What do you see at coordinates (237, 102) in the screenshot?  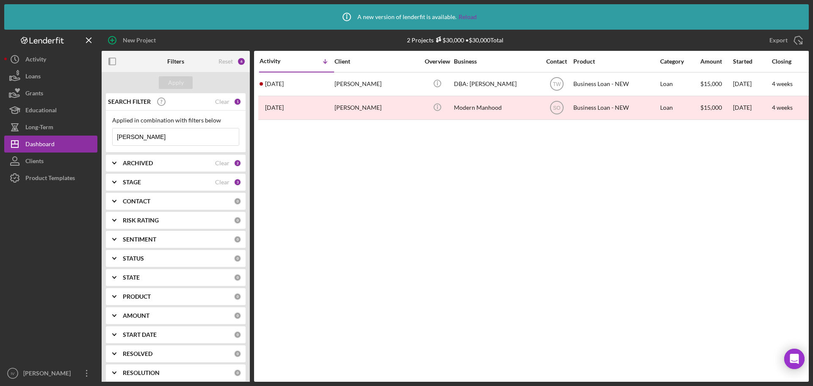 I see `div: 1` at bounding box center [237, 102].